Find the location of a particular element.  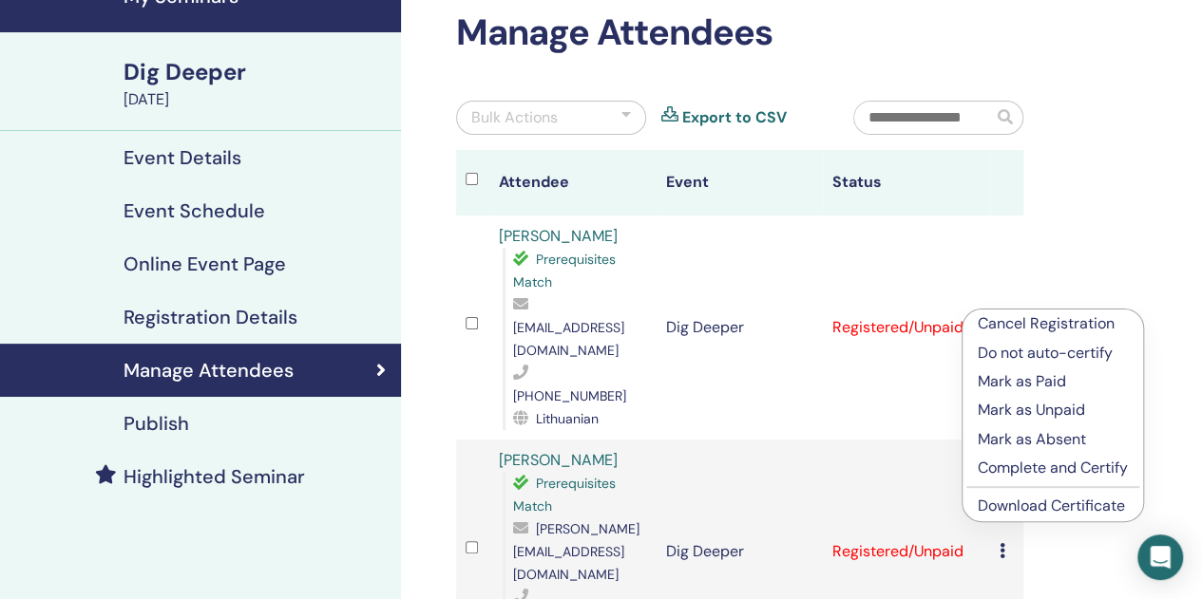

h4: Highlighted Seminar is located at coordinates (214, 477).